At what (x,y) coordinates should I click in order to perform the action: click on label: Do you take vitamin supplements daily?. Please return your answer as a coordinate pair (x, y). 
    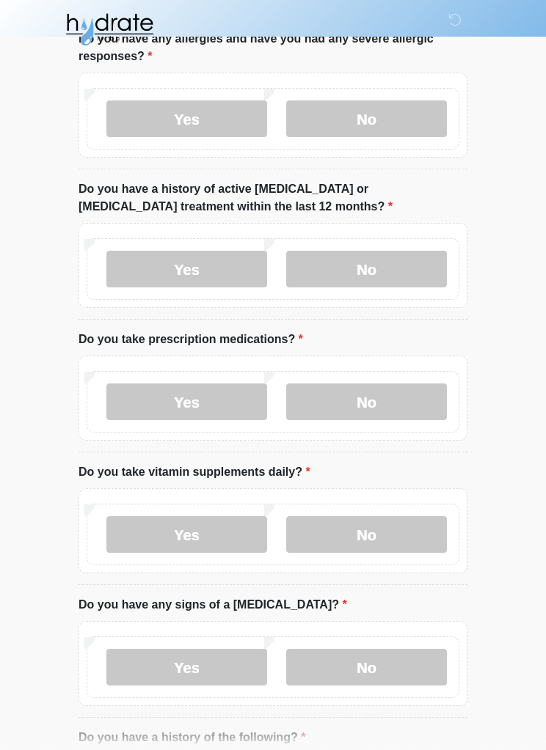
    Looking at the image, I should click on (194, 472).